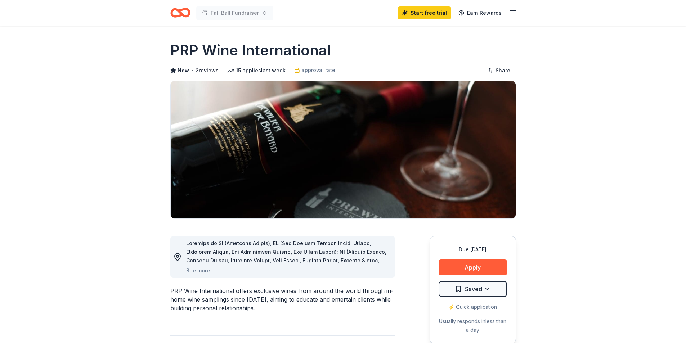 This screenshot has width=686, height=343. What do you see at coordinates (180, 13) in the screenshot?
I see `a: Home` at bounding box center [180, 13].